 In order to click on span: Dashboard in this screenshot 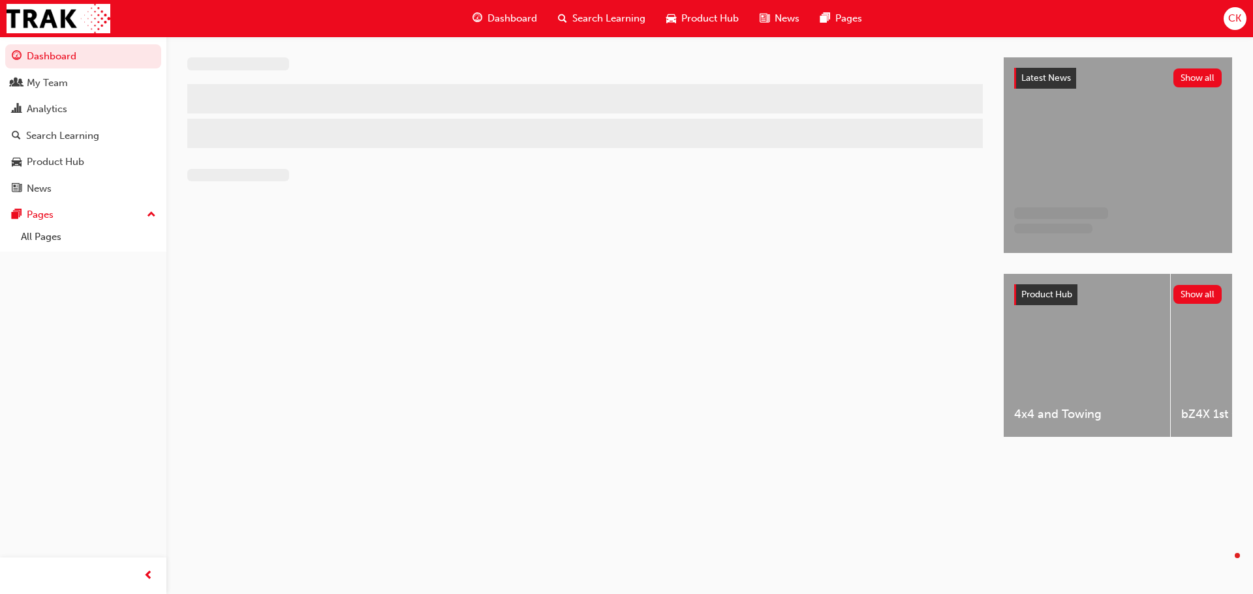, I will do `click(512, 18)`.